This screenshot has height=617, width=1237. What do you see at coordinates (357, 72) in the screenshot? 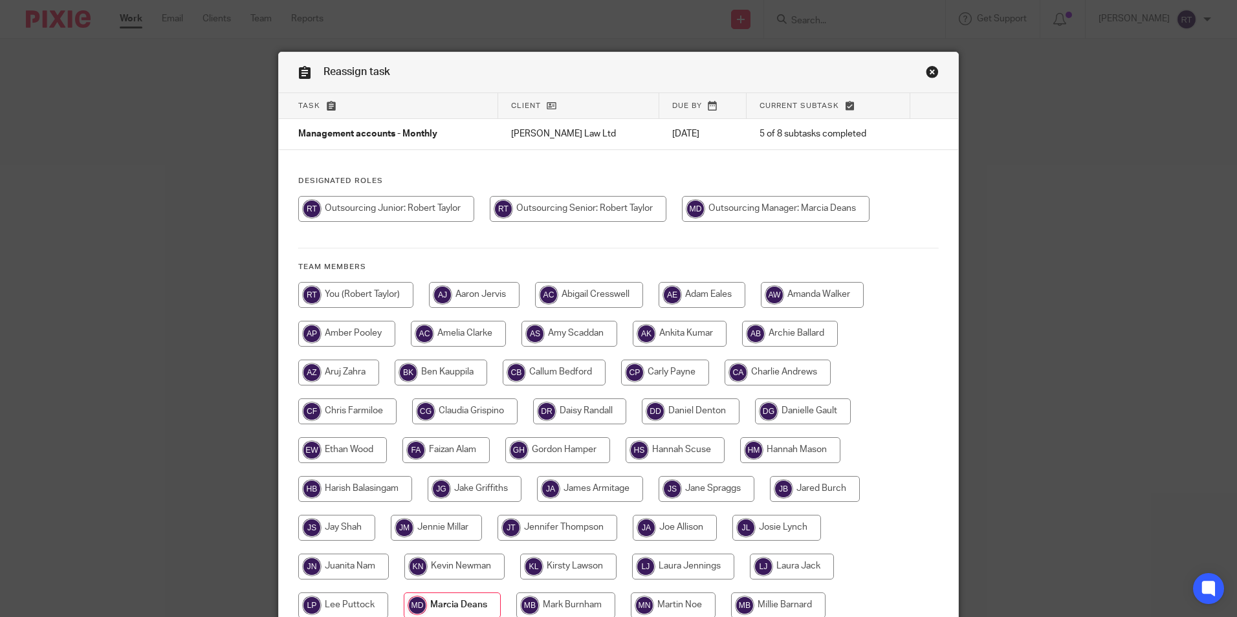
I see `span: Reassign task` at bounding box center [357, 72].